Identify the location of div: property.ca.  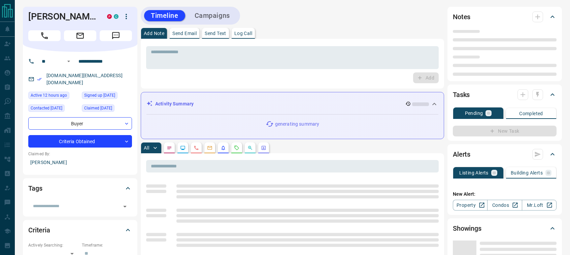
(109, 16).